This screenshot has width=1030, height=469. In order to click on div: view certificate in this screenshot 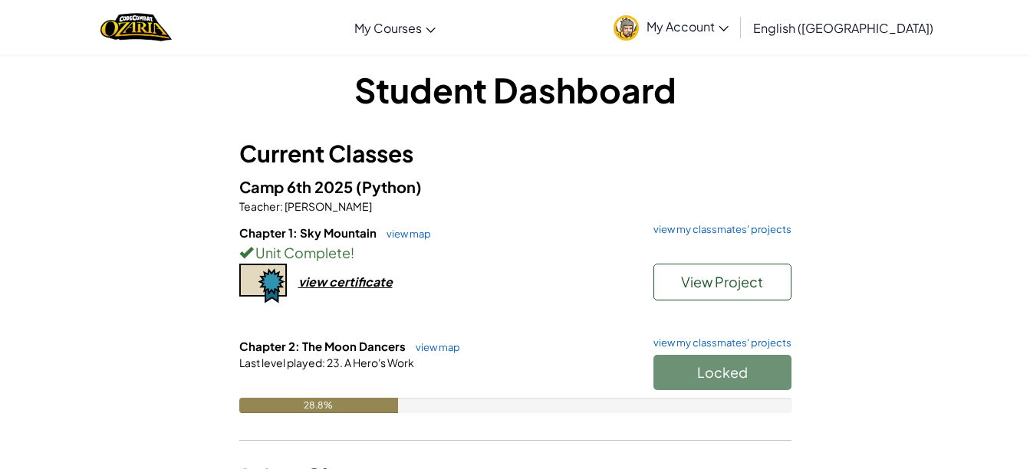, I will do `click(345, 281)`.